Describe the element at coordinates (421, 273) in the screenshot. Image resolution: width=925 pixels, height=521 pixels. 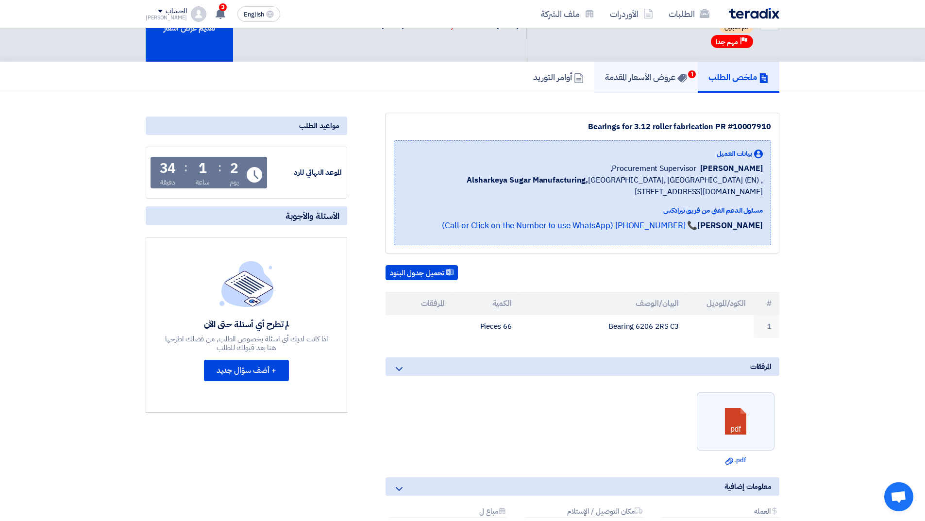
I see `button: تحميل جدول البنود` at that location.